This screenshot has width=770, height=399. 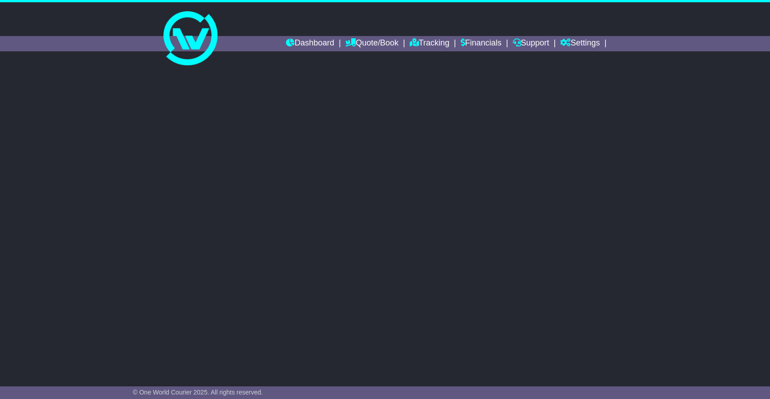 What do you see at coordinates (310, 44) in the screenshot?
I see `a: Dashboard` at bounding box center [310, 44].